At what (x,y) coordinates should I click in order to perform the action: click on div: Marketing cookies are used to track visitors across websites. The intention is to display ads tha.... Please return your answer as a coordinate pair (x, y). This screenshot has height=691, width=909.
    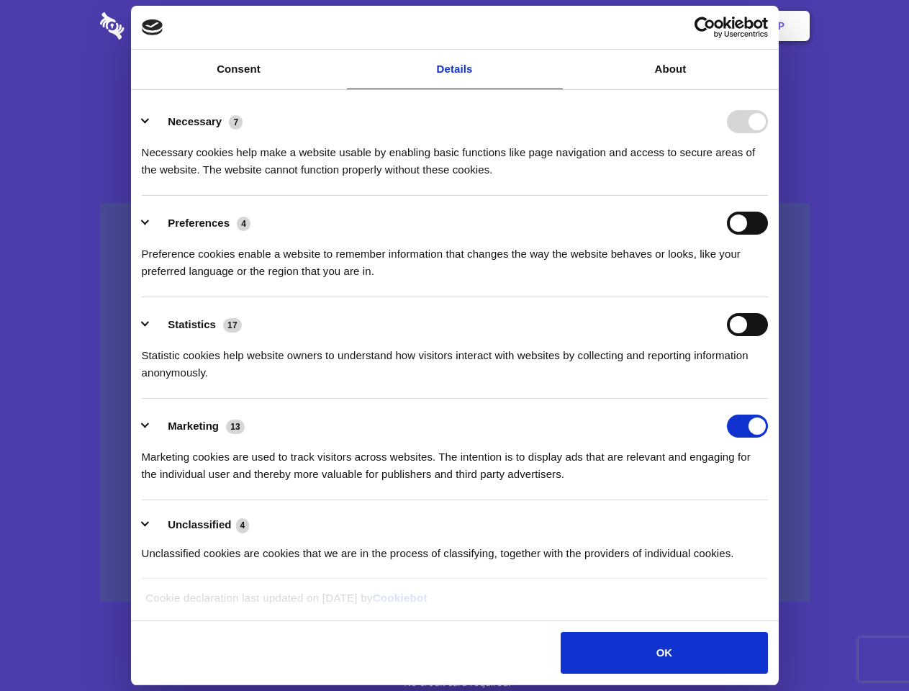
    Looking at the image, I should click on (455, 460).